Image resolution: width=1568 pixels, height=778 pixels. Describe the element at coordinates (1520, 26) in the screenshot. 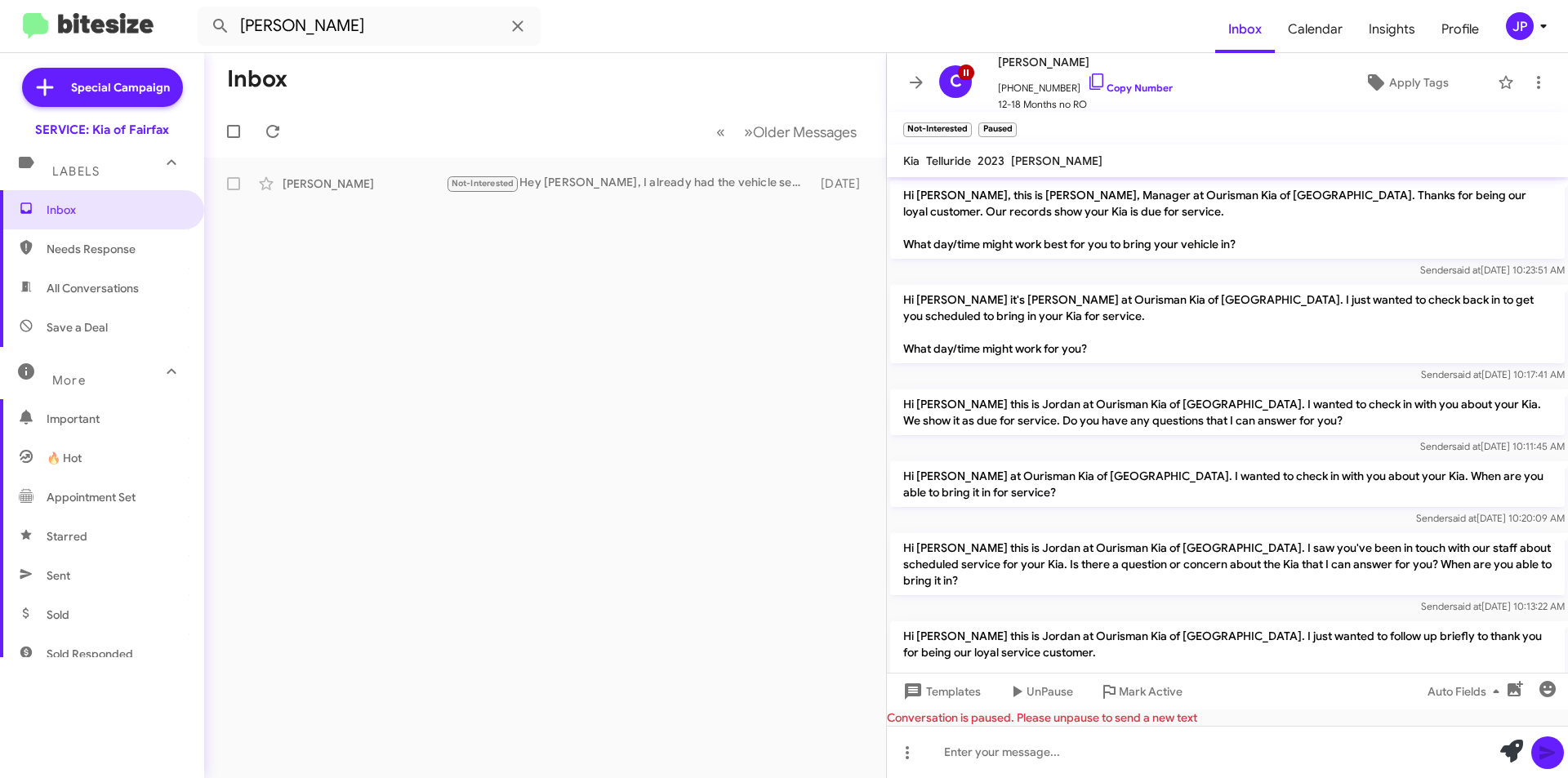

I see `button: JP` at that location.